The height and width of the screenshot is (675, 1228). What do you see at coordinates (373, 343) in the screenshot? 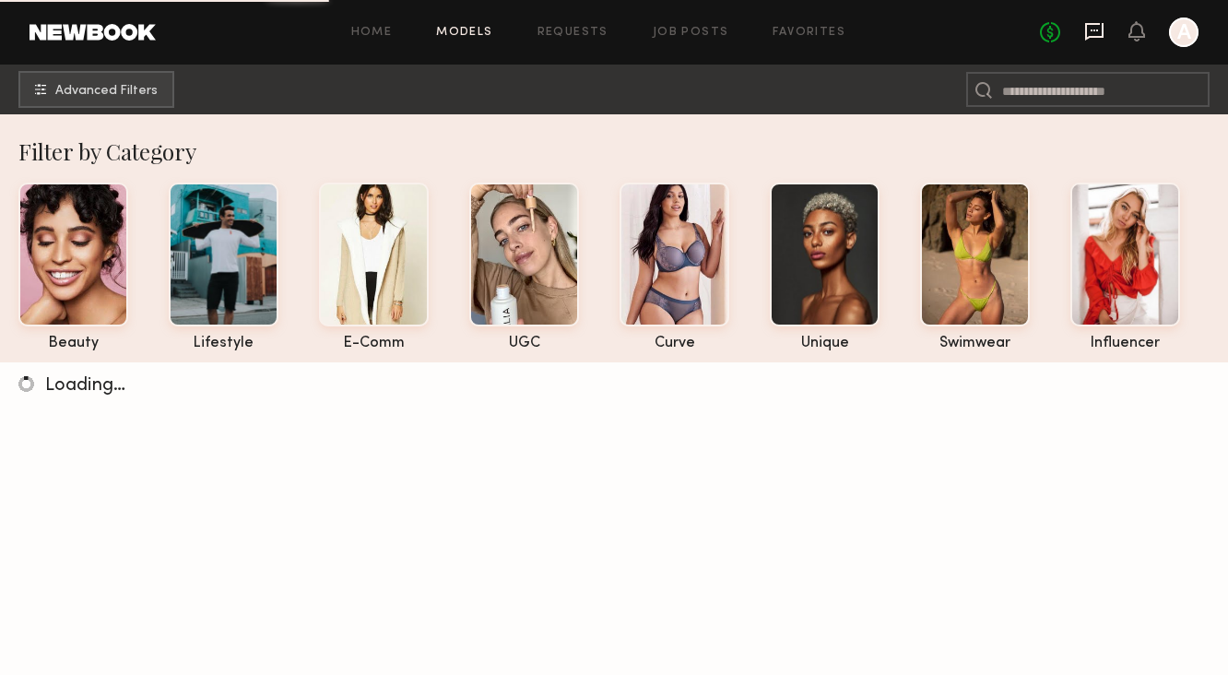
I see `div: e-comm` at bounding box center [373, 343].